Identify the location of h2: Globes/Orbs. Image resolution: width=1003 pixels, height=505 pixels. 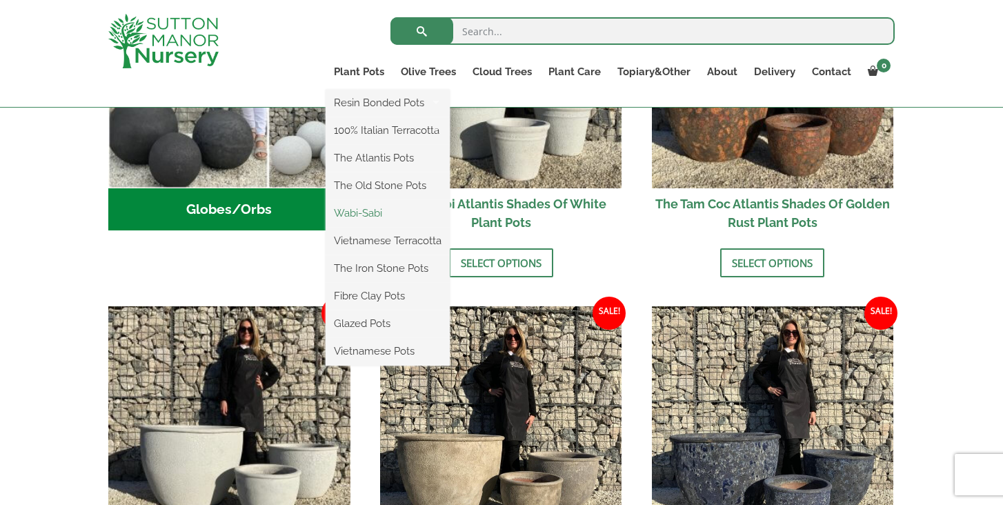
(229, 210).